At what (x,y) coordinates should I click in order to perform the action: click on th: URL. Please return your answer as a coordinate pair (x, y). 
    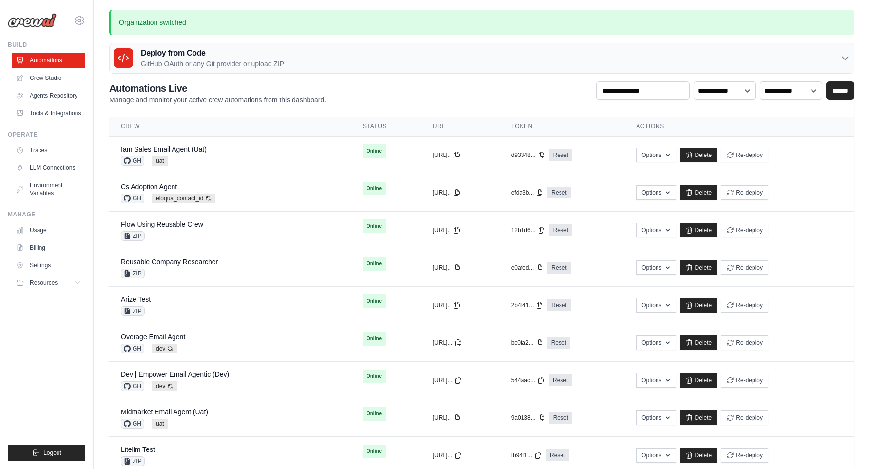
    Looking at the image, I should click on (460, 126).